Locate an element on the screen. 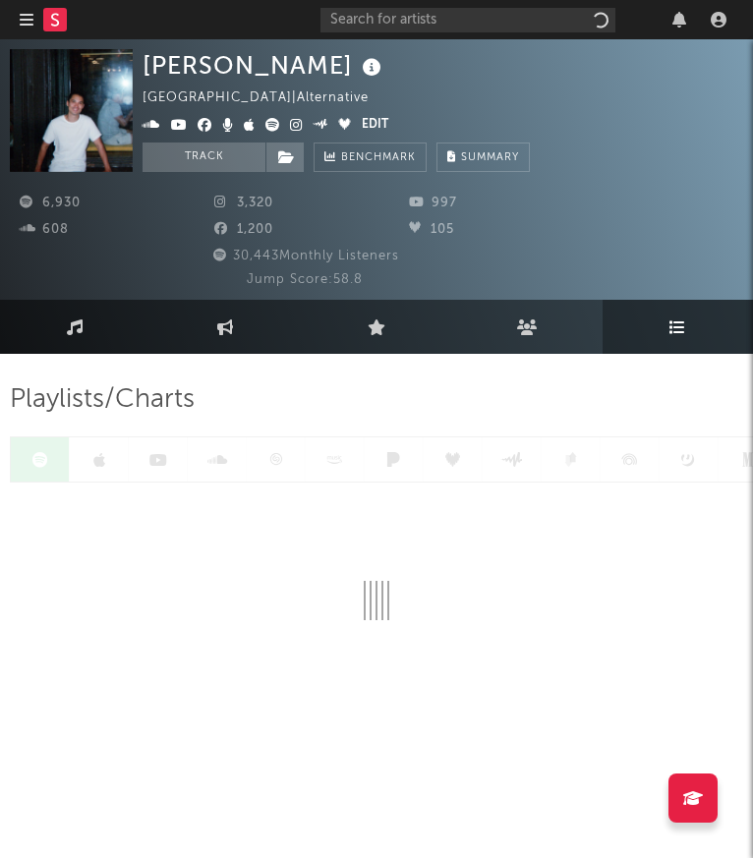  span: 105 is located at coordinates (432, 229).